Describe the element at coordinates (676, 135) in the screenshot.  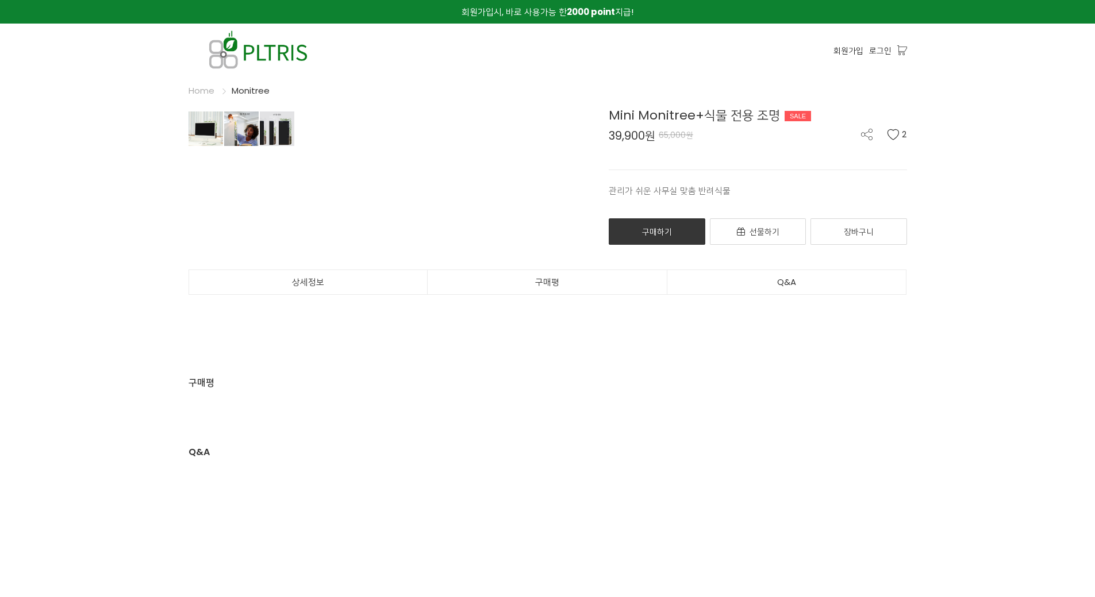
I see `span: 65,000원` at that location.